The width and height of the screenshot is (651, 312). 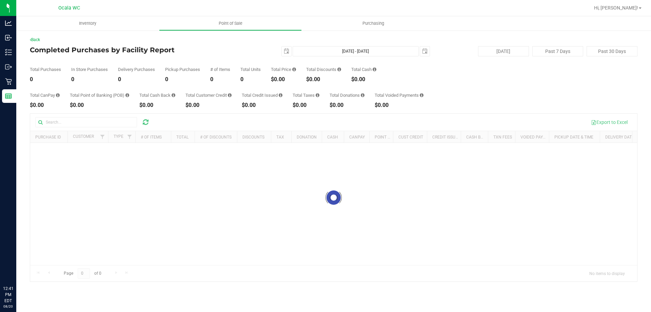 What do you see at coordinates (8, 52) in the screenshot?
I see `inline-svg: Inventory` at bounding box center [8, 52].